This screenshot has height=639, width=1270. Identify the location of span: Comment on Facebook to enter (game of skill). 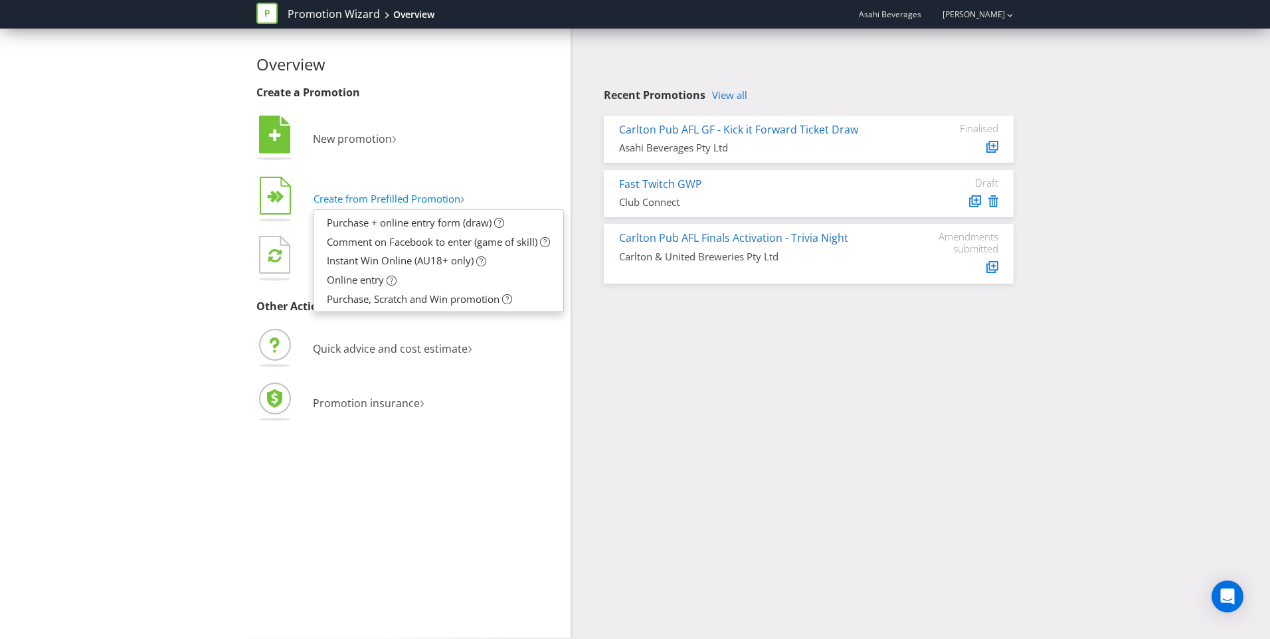
(432, 242).